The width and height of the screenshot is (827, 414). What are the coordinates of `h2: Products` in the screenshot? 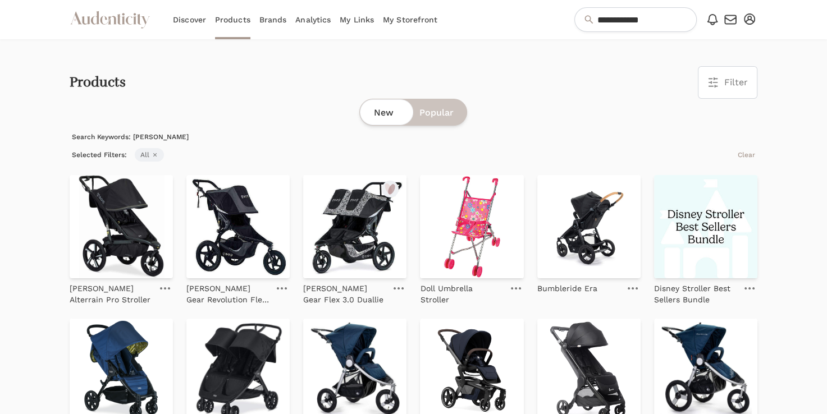 It's located at (98, 83).